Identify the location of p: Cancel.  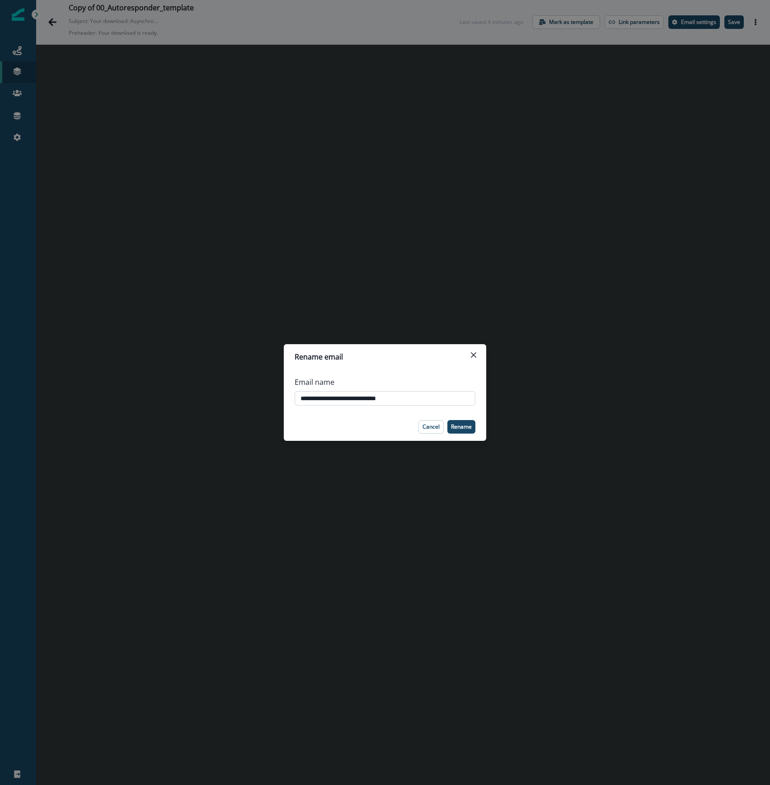
(431, 427).